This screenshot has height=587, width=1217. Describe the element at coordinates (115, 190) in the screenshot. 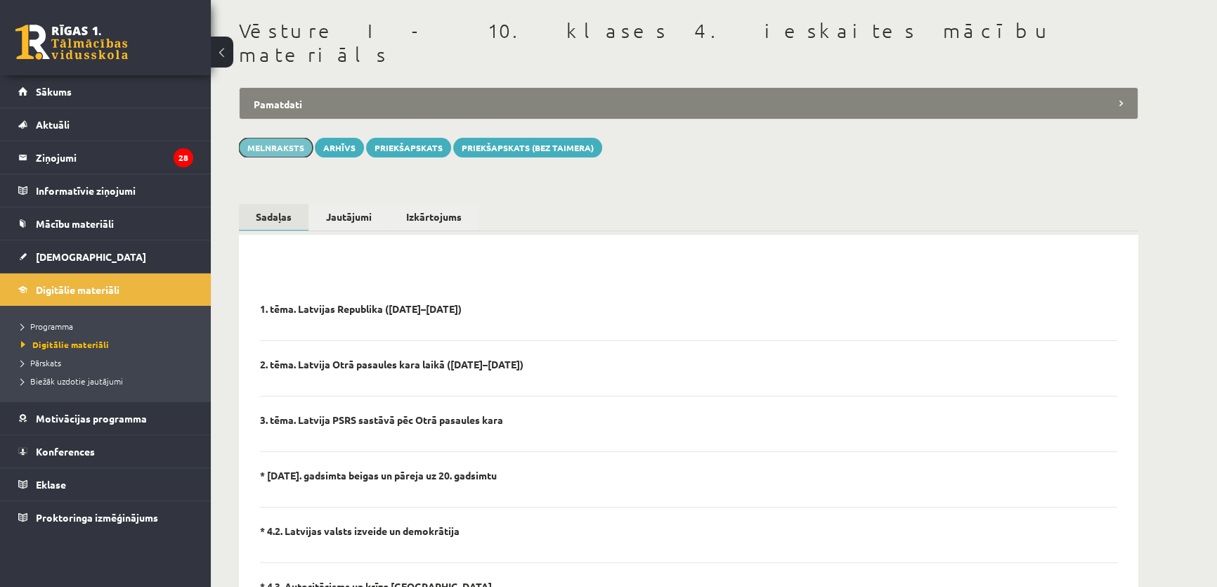

I see `legend: Informatīvie ziņojumi` at that location.